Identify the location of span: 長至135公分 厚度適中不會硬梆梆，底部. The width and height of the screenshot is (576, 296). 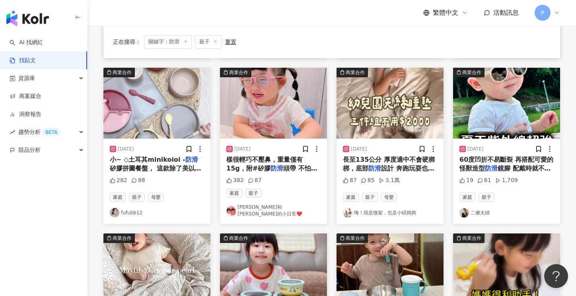
(389, 164).